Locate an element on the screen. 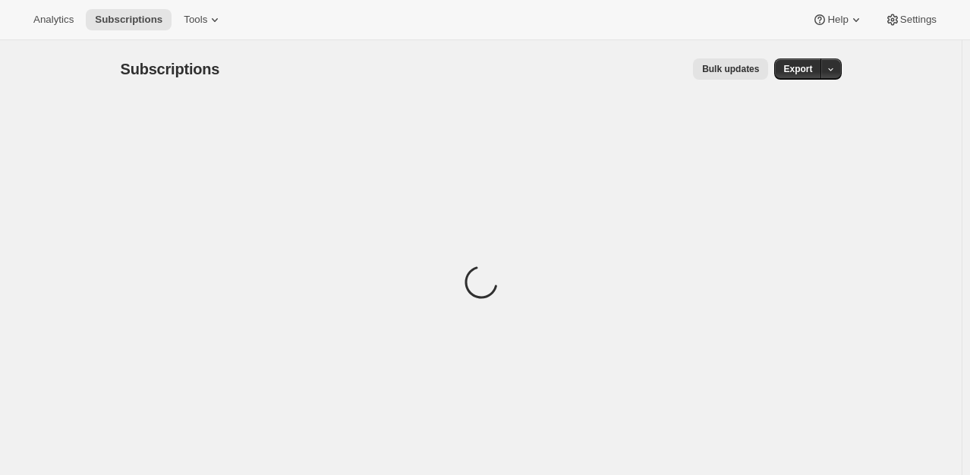  button: Settings is located at coordinates (911, 20).